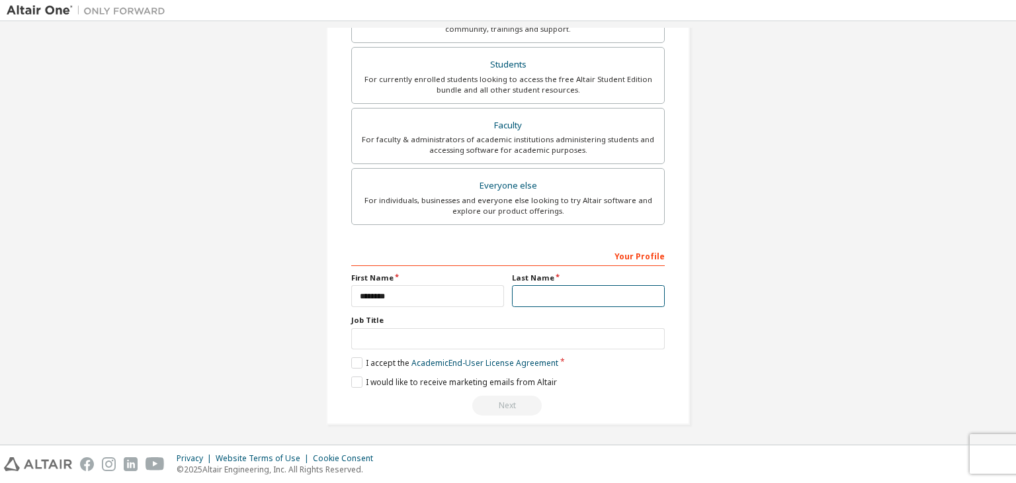 This screenshot has width=1016, height=483. What do you see at coordinates (455, 363) in the screenshot?
I see `label: I accept the` at bounding box center [455, 363].